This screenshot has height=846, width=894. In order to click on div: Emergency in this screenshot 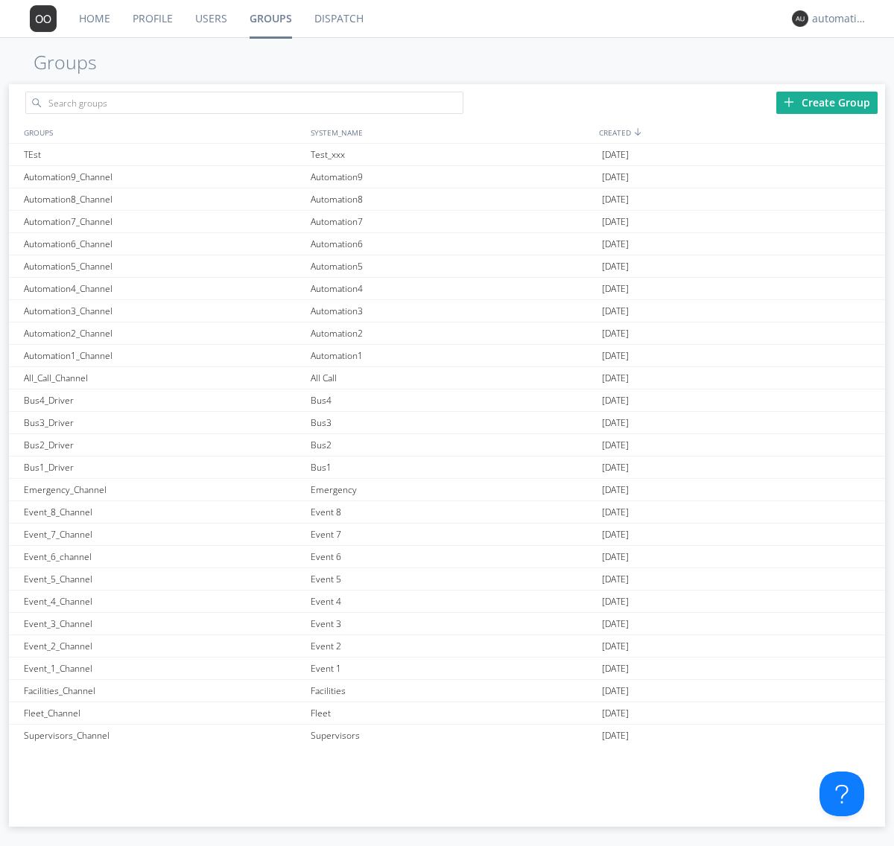, I will do `click(452, 489)`.